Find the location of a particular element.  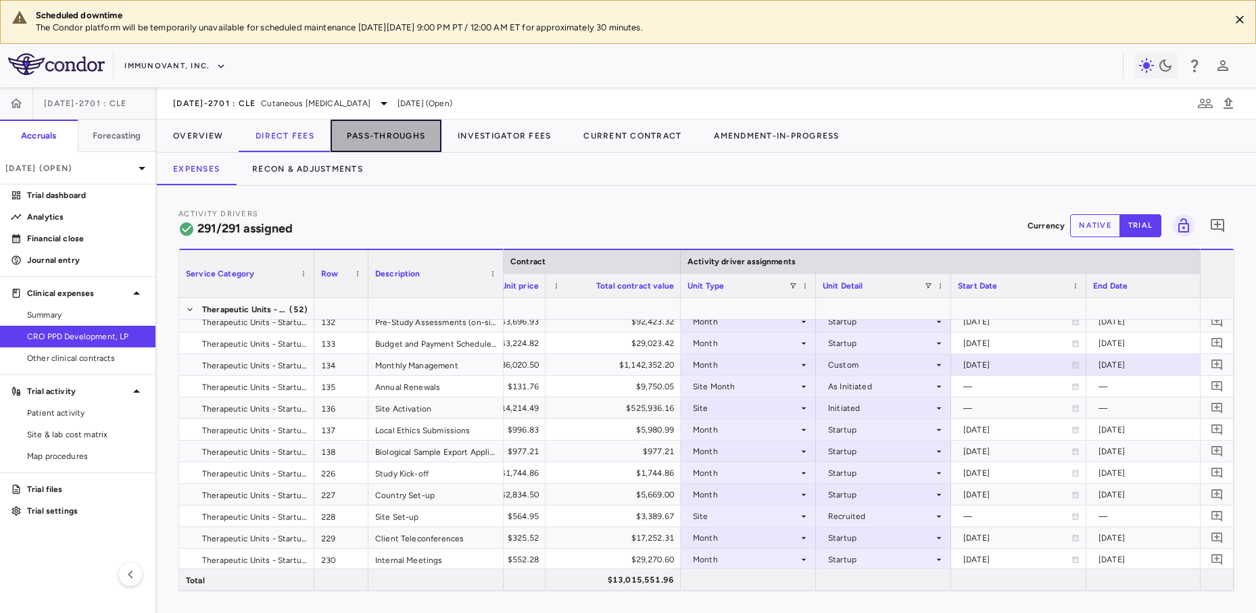

button: Investigator Fees is located at coordinates (504, 136).